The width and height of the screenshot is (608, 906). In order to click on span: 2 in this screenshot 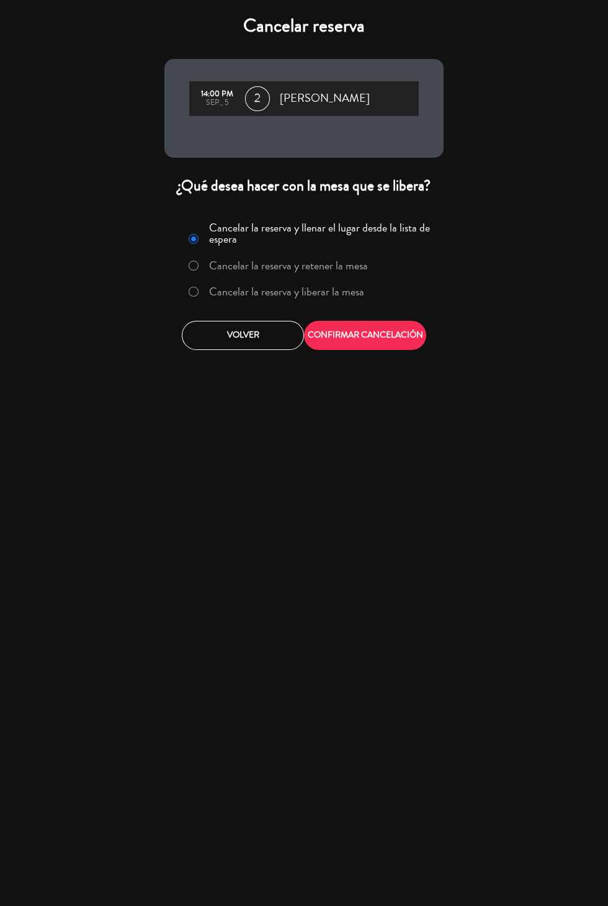, I will do `click(257, 99)`.